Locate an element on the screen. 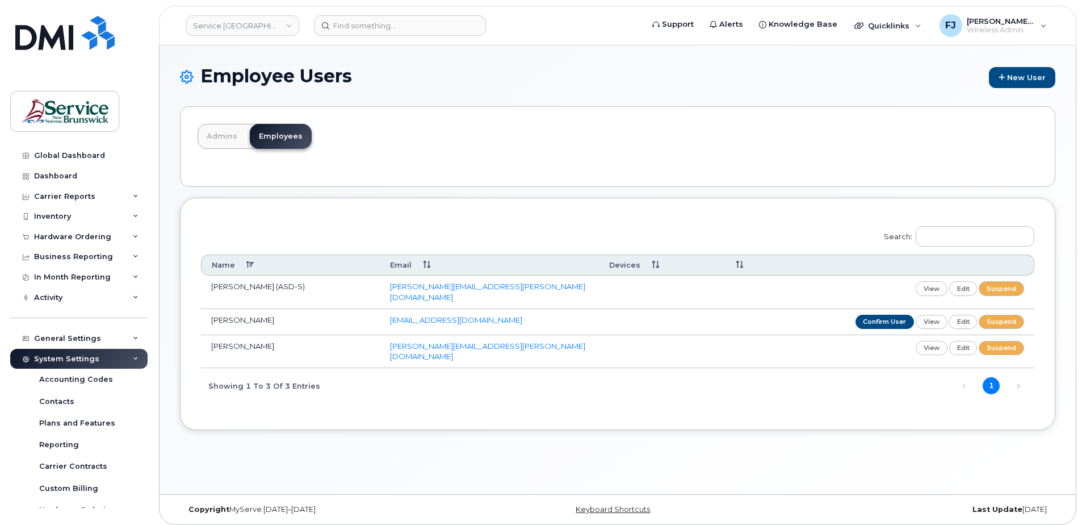  strong: Last Update is located at coordinates (998, 509).